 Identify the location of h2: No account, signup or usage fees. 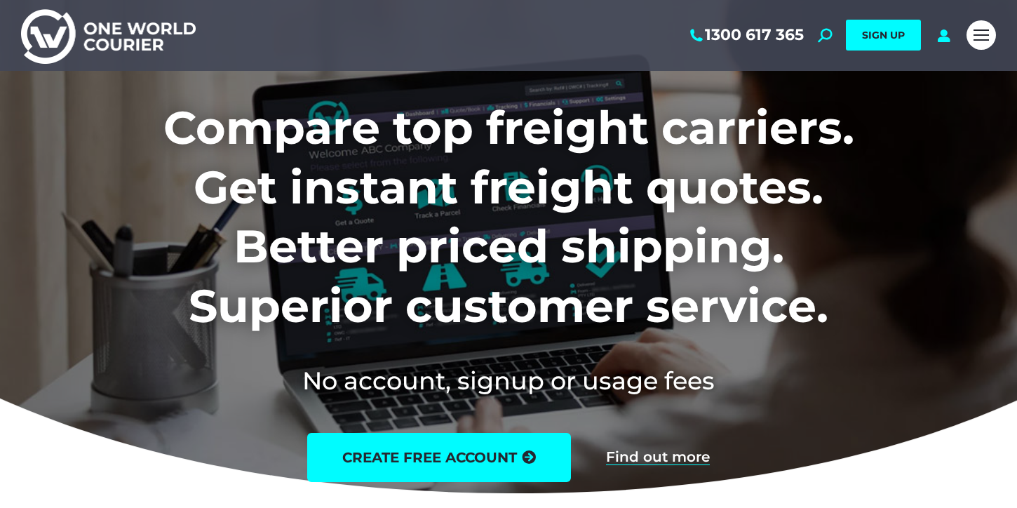
(508, 380).